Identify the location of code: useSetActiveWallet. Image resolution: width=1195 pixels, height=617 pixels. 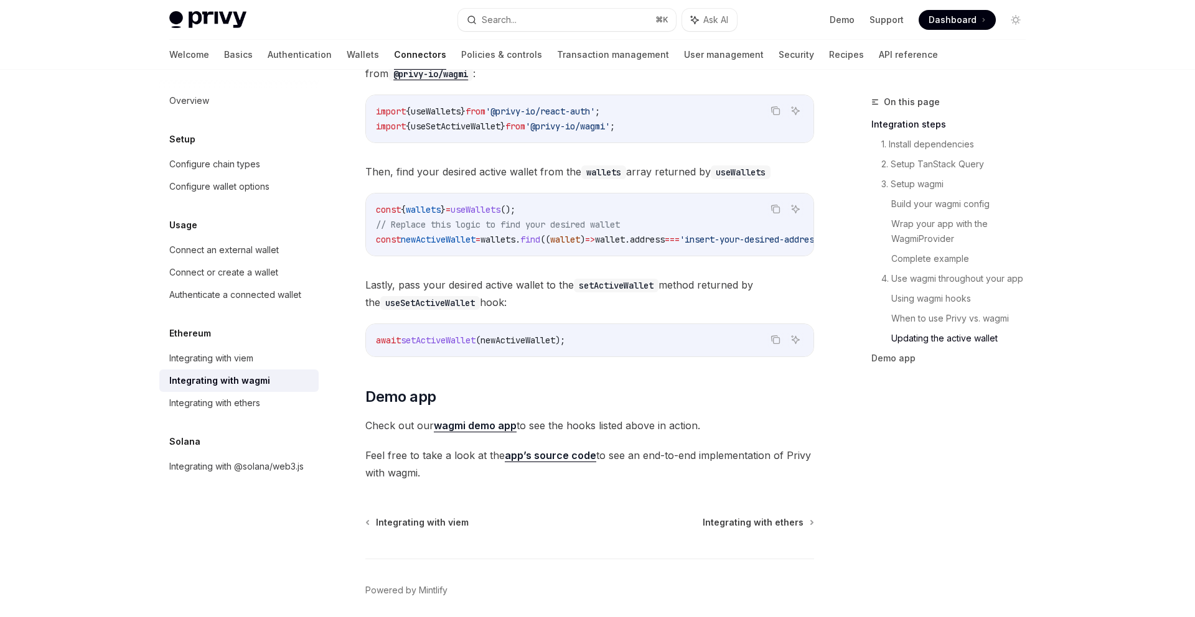
(430, 303).